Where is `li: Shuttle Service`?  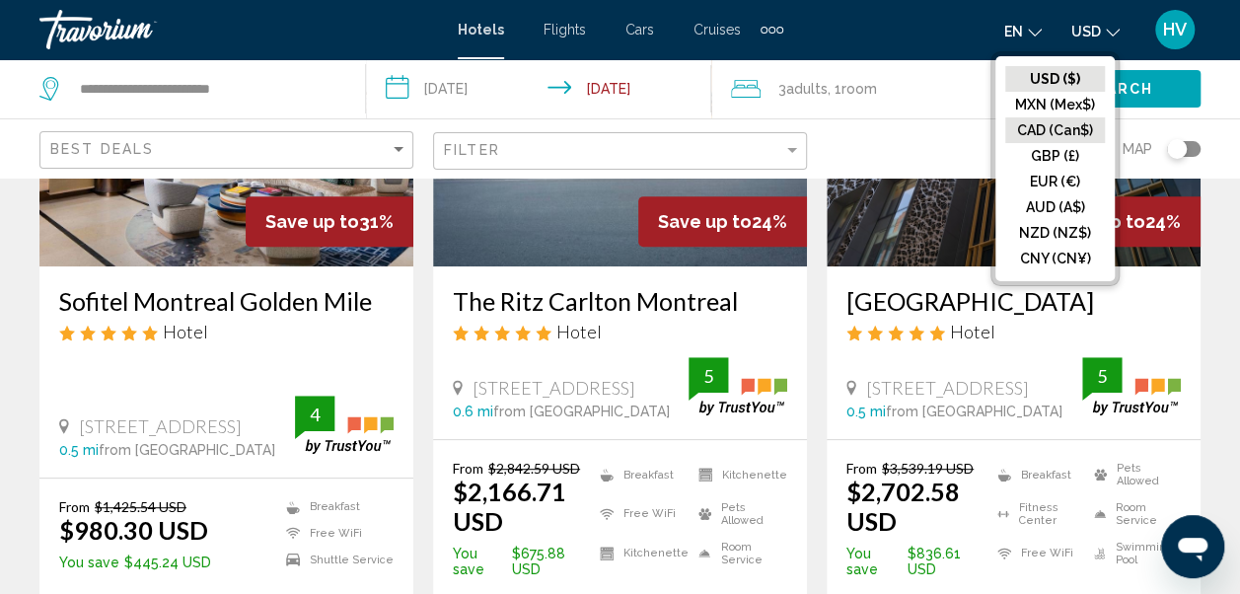
li: Shuttle Service is located at coordinates (335, 560).